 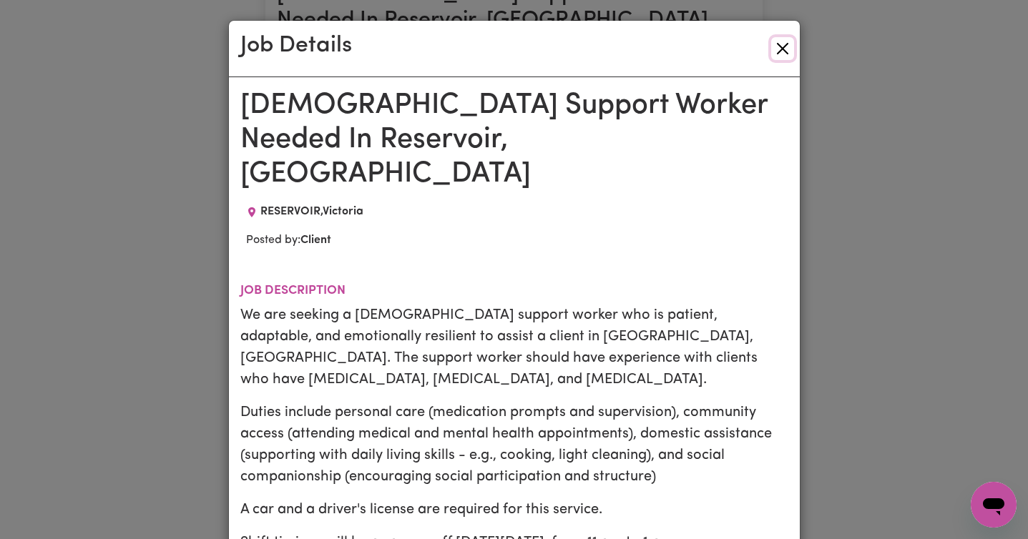 I want to click on p: A car and a driver's license are required for this service., so click(x=514, y=510).